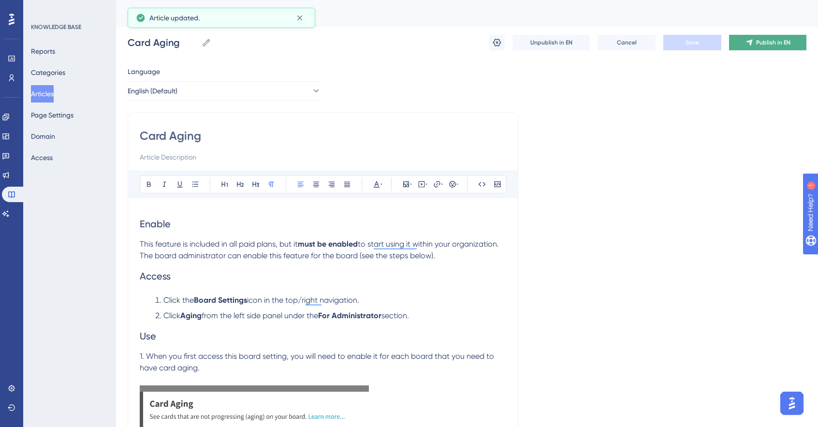 The image size is (818, 427). Describe the element at coordinates (155, 276) in the screenshot. I see `span: Access` at that location.